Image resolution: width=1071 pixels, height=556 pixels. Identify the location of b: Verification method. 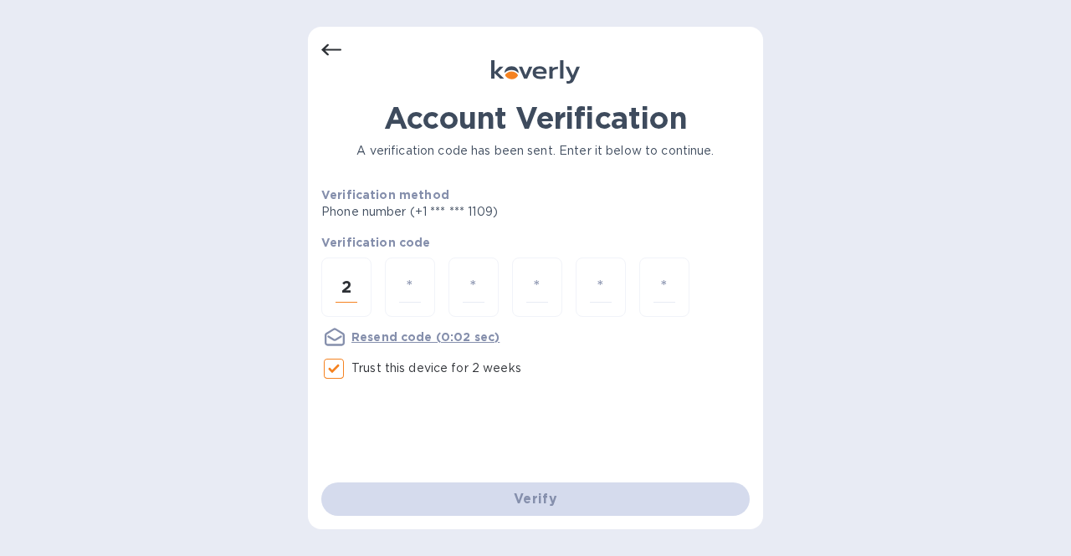
(385, 195).